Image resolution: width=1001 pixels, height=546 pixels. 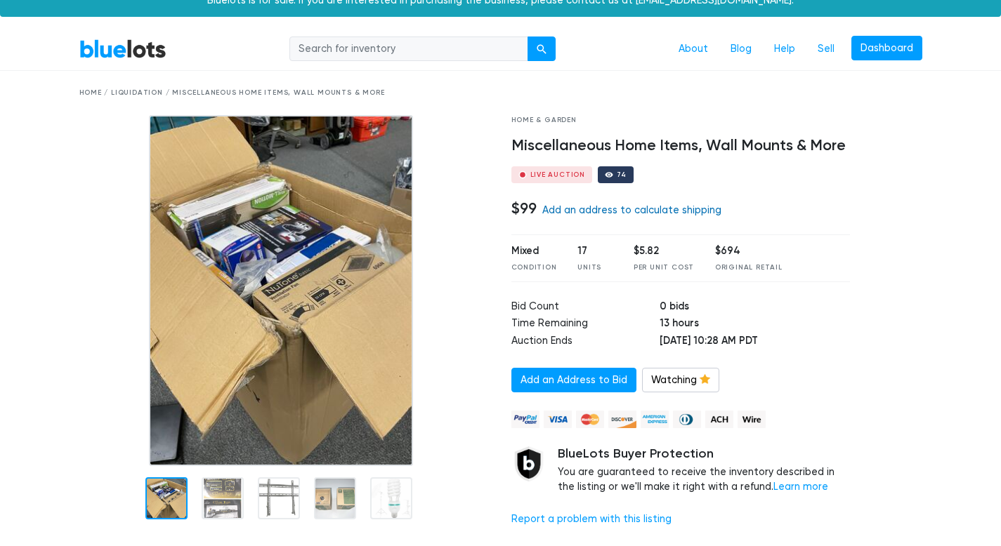 What do you see at coordinates (529, 464) in the screenshot?
I see `img: buyer_protection_shield-3b65640a83011c7d3ede35a8e5a80bfdfaa6a97447f0071c1475b91a4b0b3d01.png` at bounding box center [529, 464].